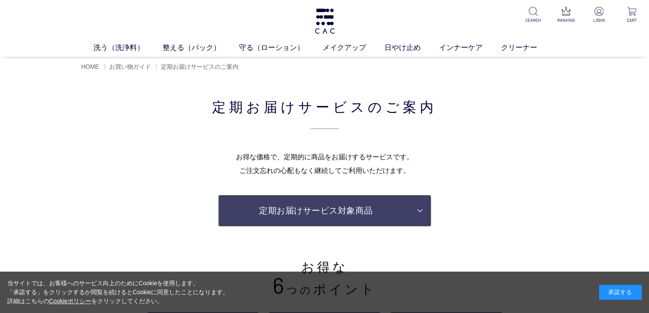  Describe the element at coordinates (70, 301) in the screenshot. I see `a: Cookieポリシー` at that location.